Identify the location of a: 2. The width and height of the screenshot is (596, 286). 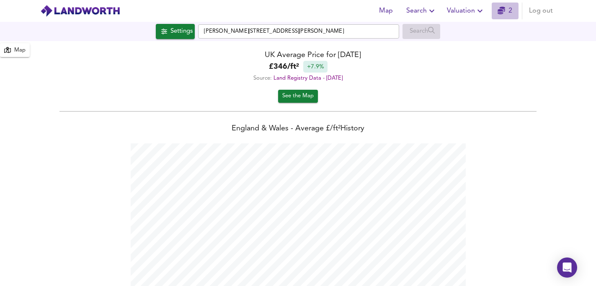
(505, 11).